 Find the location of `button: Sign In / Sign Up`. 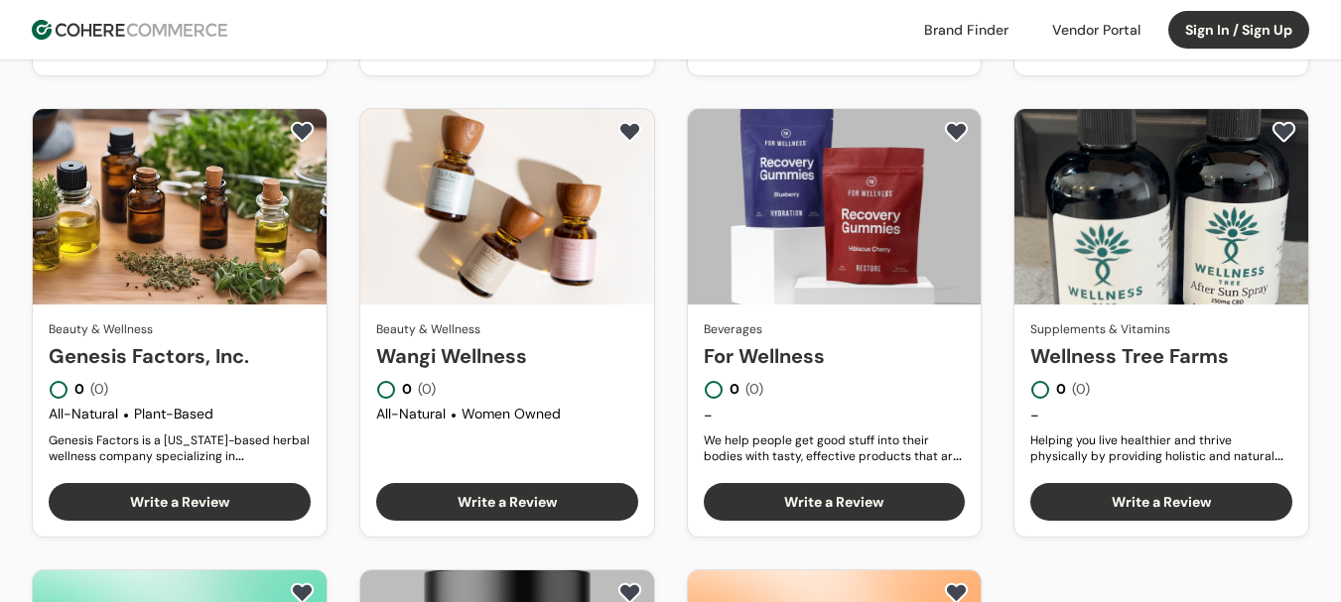

button: Sign In / Sign Up is located at coordinates (1239, 30).